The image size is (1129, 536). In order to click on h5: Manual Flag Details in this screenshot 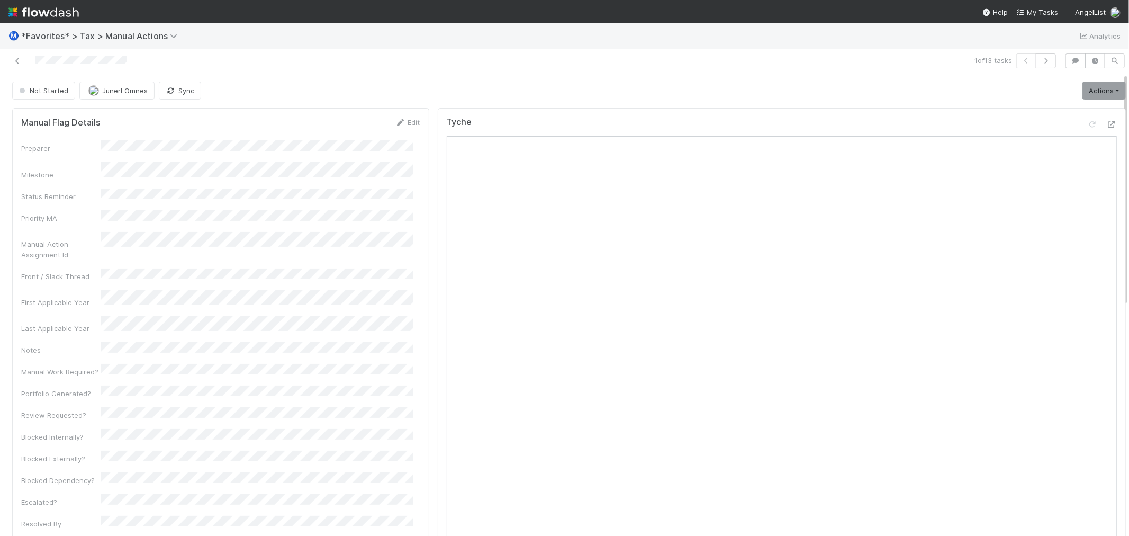, I will do `click(61, 123)`.